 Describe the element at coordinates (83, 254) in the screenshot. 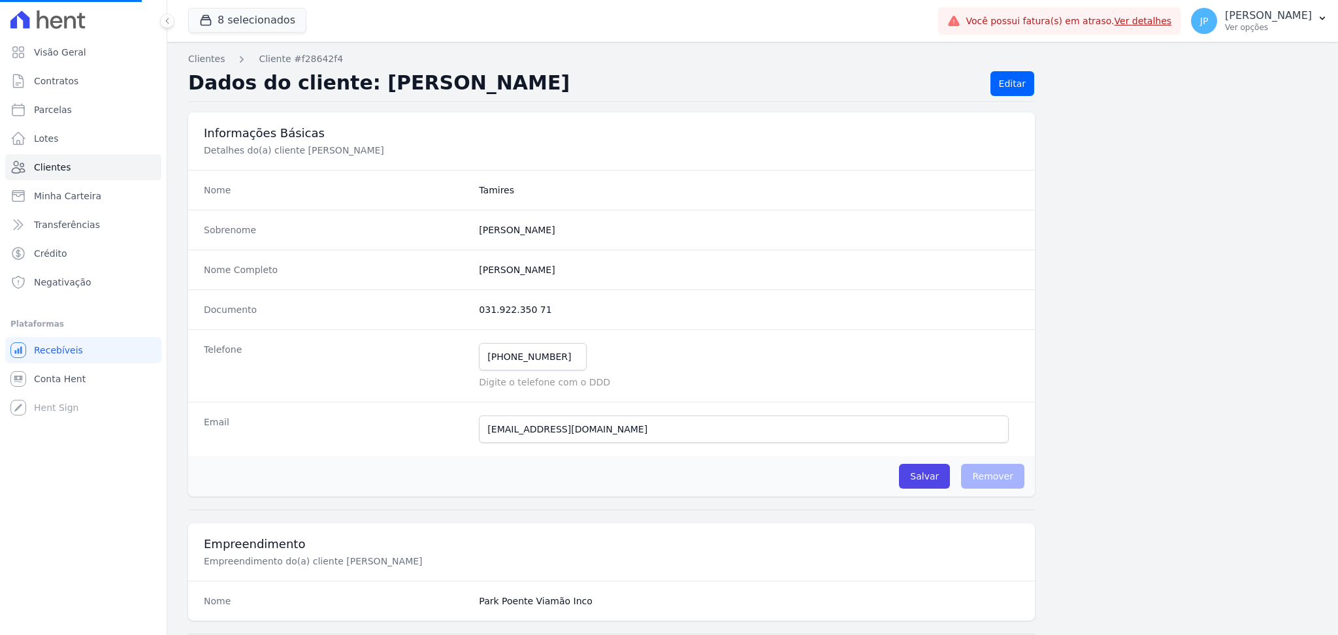

I see `a: Crédito` at that location.